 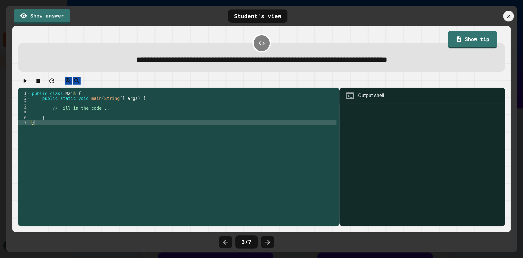 I want to click on div: 7, so click(x=24, y=123).